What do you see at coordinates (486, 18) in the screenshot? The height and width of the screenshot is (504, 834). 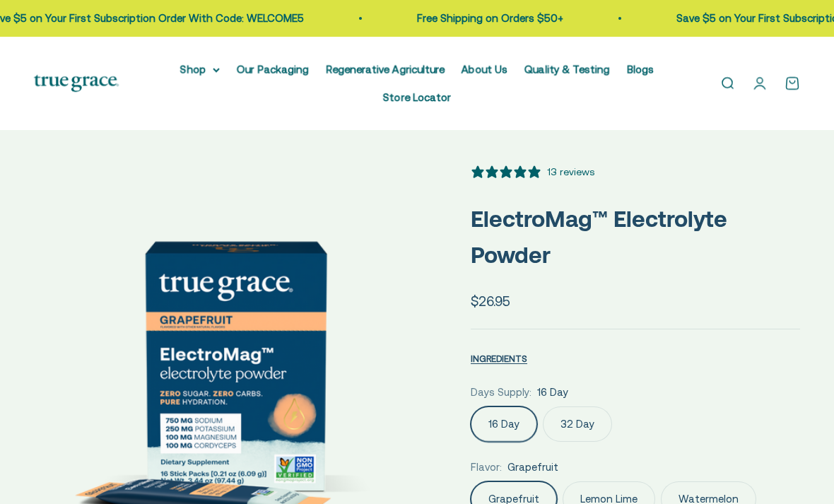 I see `a: Free Shipping on Orders $50+` at bounding box center [486, 18].